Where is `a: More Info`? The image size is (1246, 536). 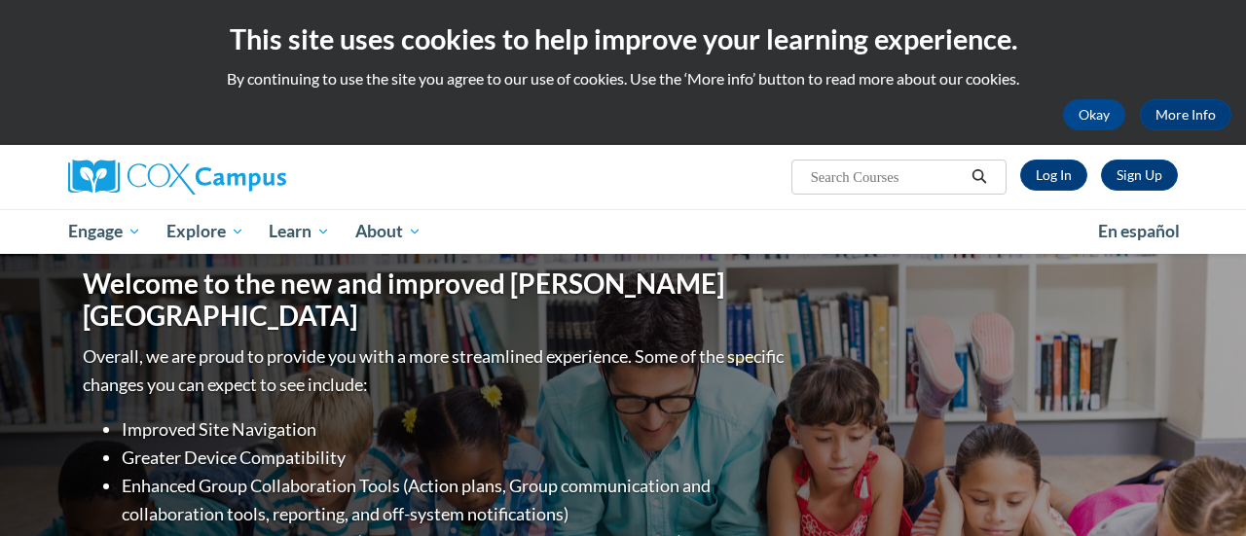 a: More Info is located at coordinates (1186, 115).